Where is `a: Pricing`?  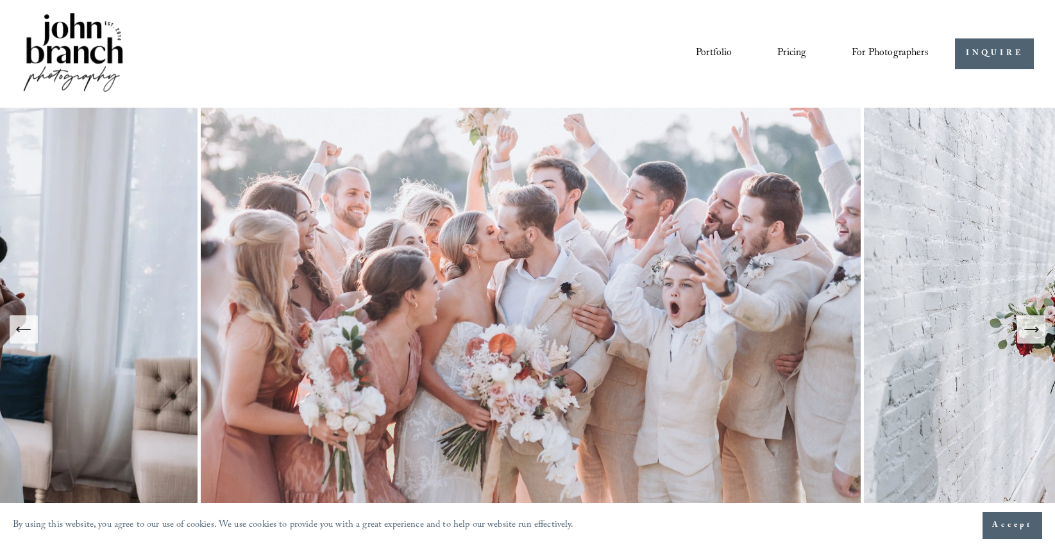
a: Pricing is located at coordinates (791, 54).